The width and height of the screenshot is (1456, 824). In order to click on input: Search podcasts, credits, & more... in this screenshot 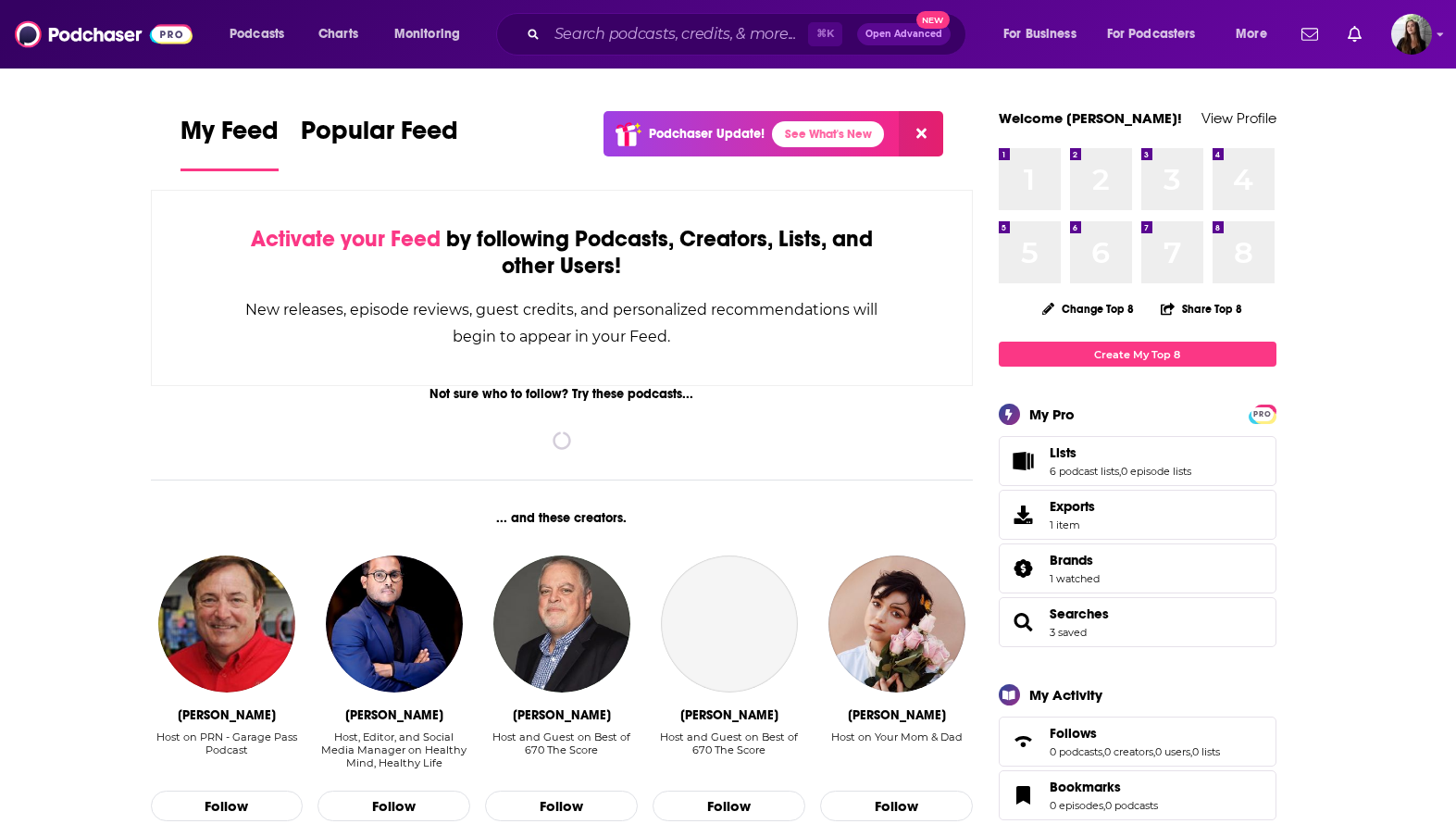, I will do `click(678, 34)`.